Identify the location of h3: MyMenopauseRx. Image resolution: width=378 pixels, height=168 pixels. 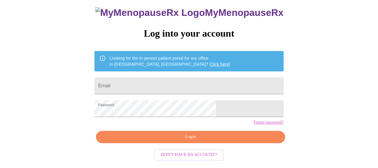
(189, 13).